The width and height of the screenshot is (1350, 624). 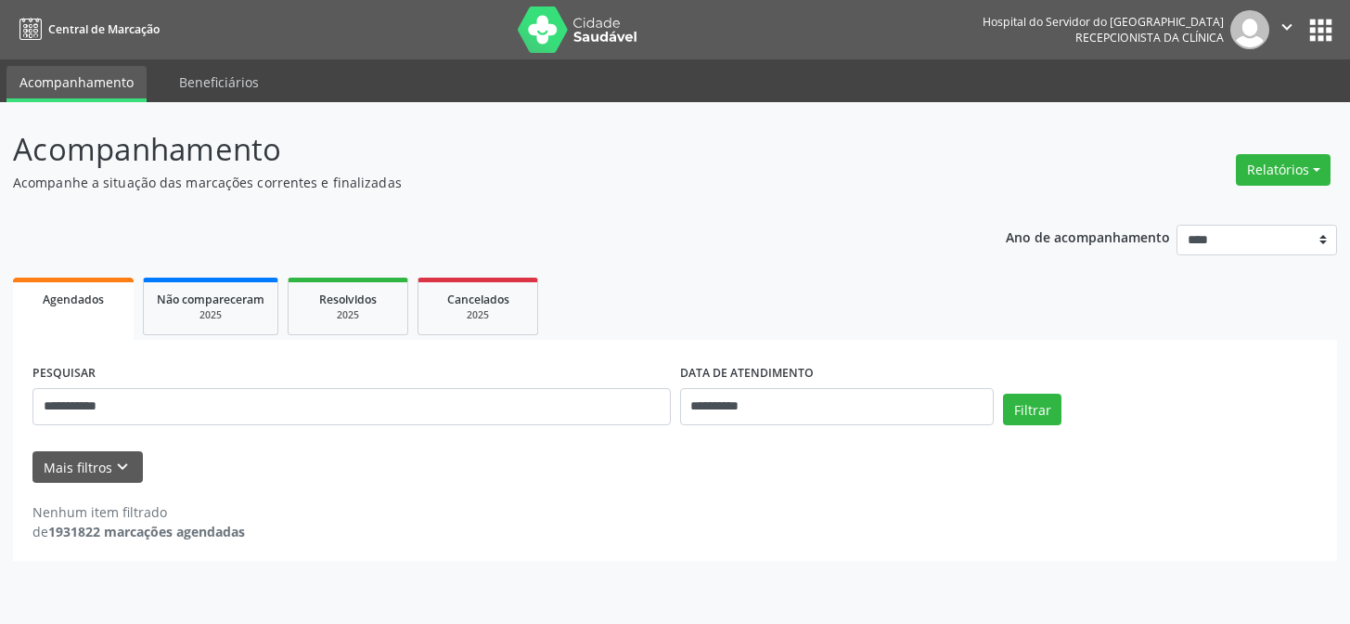 I want to click on button: apps, so click(x=1320, y=30).